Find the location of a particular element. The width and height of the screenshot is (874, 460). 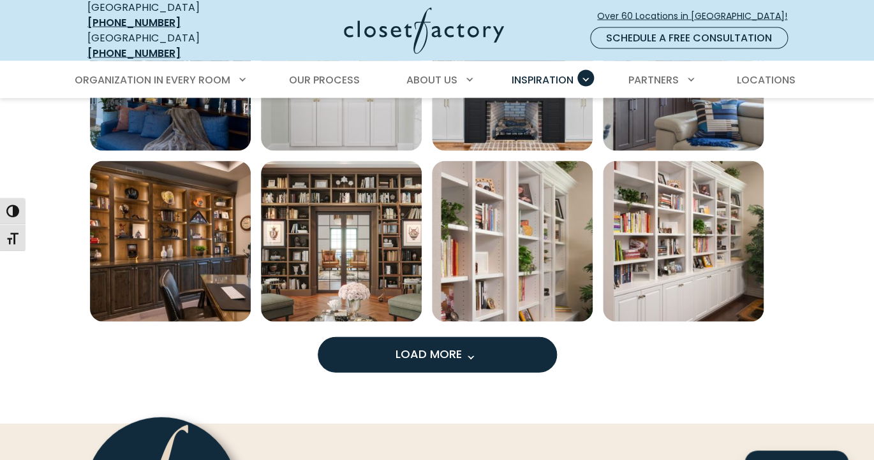

span: Organization in Every Room is located at coordinates (152, 80).